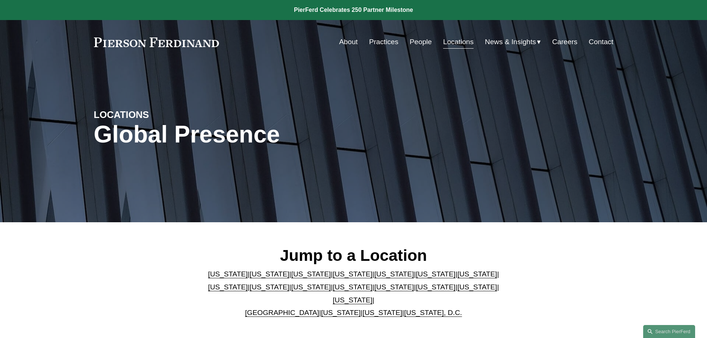 This screenshot has height=338, width=707. What do you see at coordinates (383, 42) in the screenshot?
I see `a: Practices` at bounding box center [383, 42].